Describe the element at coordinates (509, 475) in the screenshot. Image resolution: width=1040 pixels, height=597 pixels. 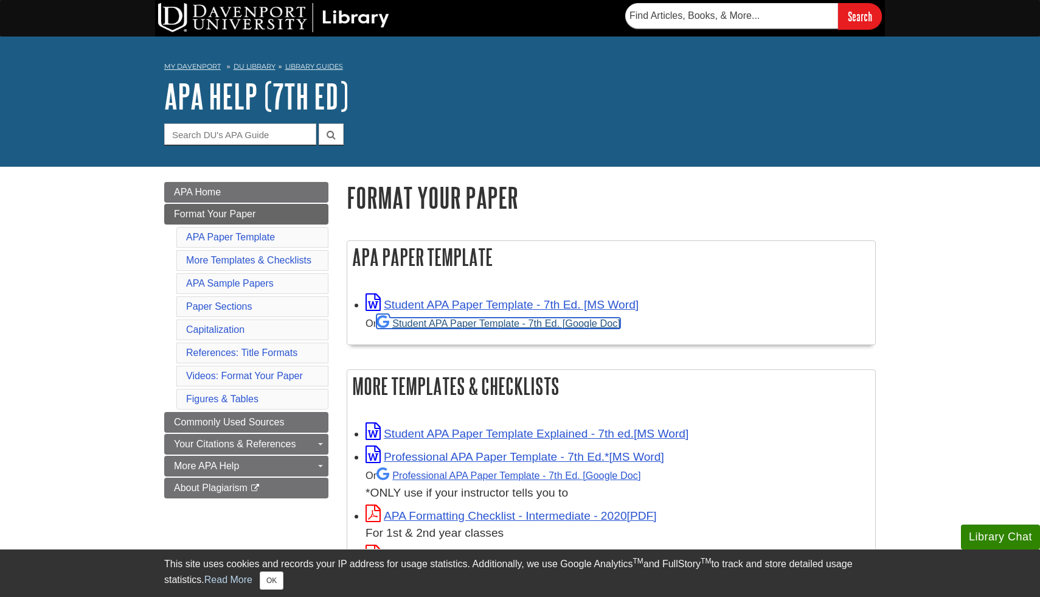
I see `a: Professional APA Paper Template - 7th Ed.` at that location.